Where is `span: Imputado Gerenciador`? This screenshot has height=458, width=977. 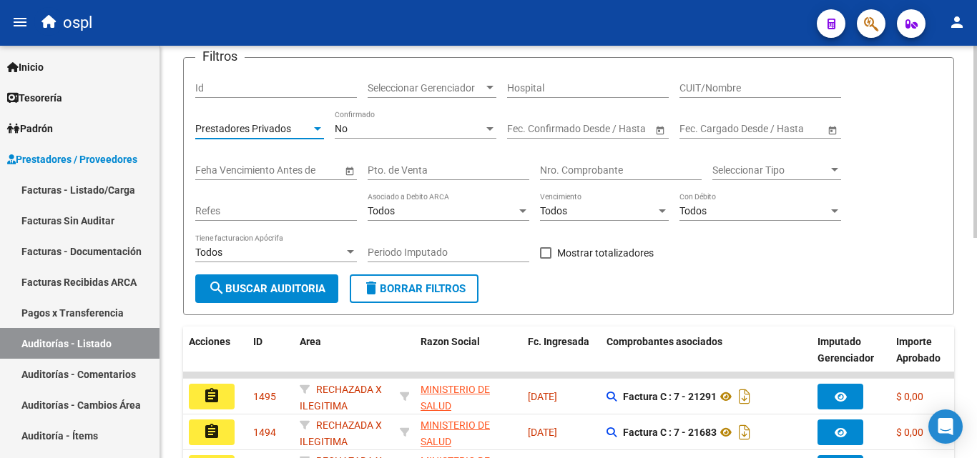
span: Imputado Gerenciador is located at coordinates (845, 350).